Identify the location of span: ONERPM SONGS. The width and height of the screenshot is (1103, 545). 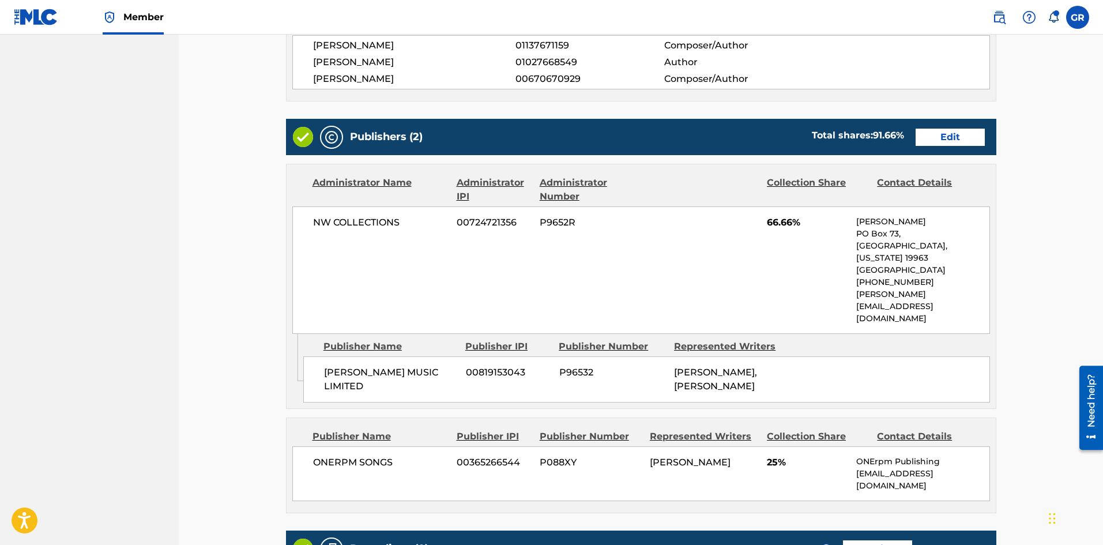
(380, 462).